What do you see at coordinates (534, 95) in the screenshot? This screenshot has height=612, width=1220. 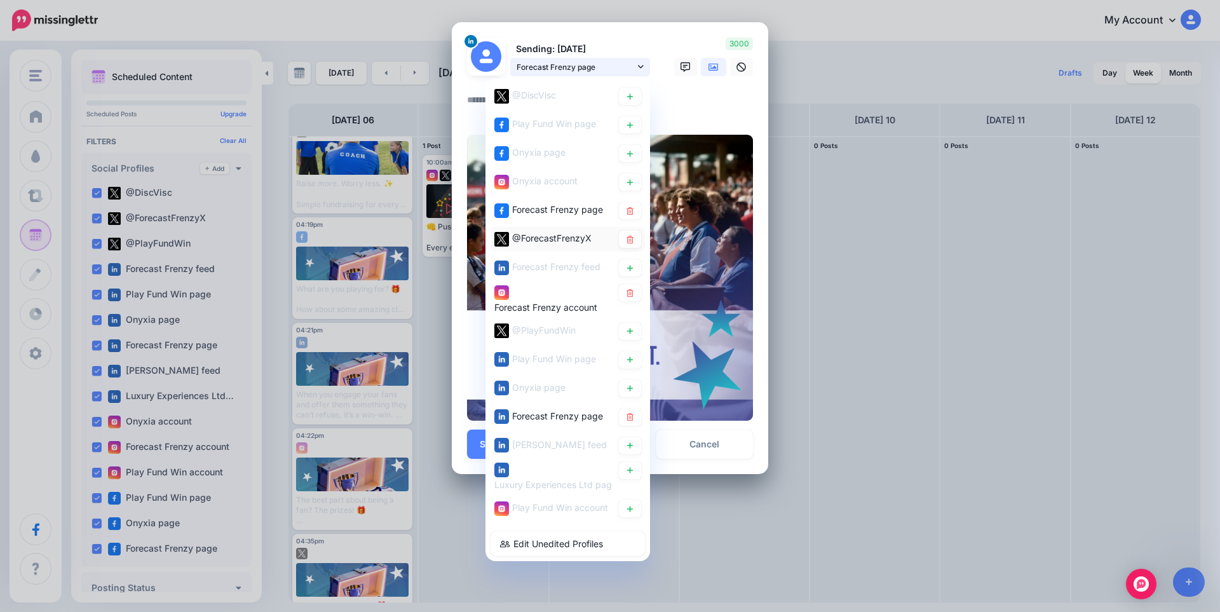 I see `span: @DiscVisc` at bounding box center [534, 95].